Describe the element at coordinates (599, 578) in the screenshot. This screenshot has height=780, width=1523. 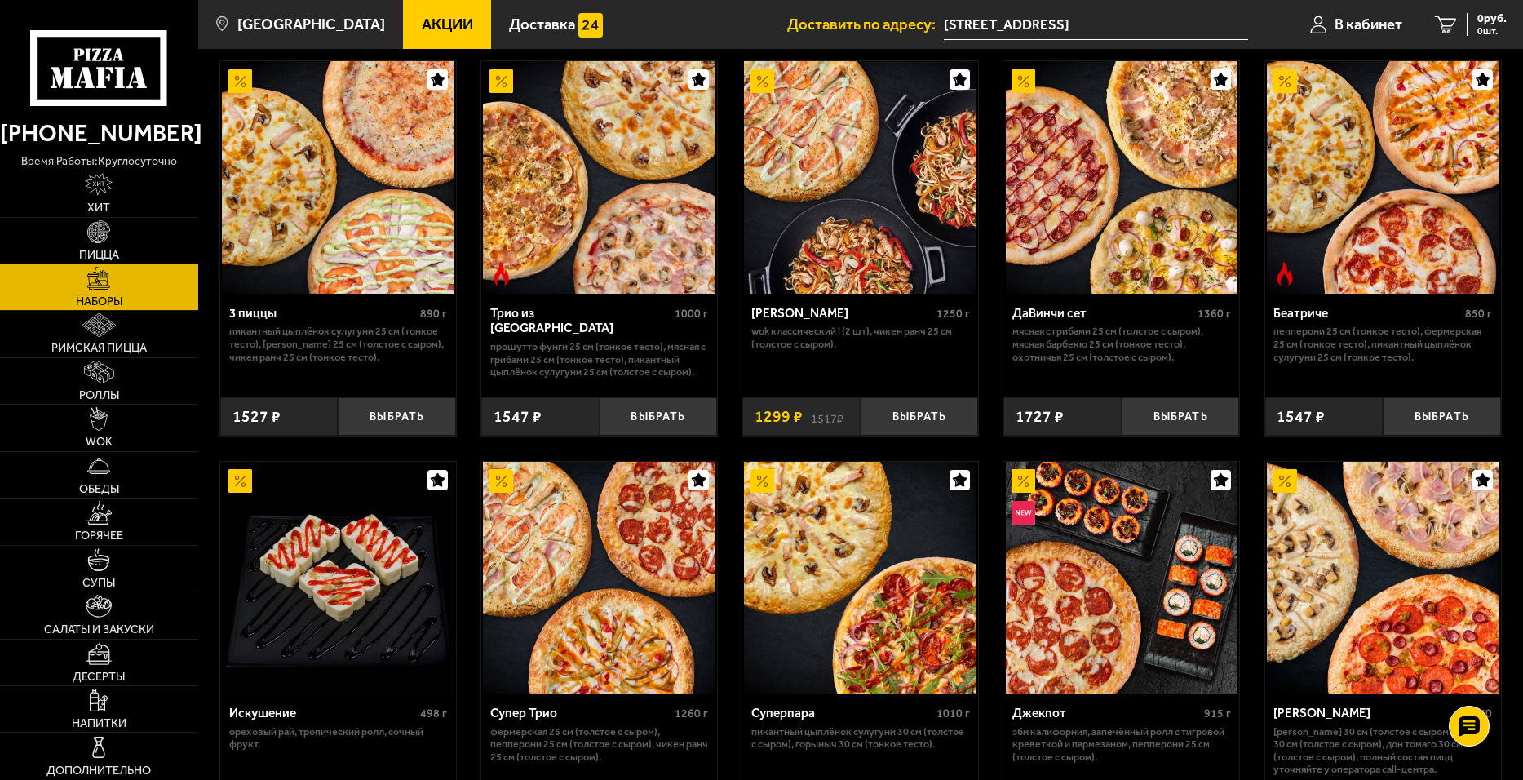
I see `img: Супер Трио` at that location.